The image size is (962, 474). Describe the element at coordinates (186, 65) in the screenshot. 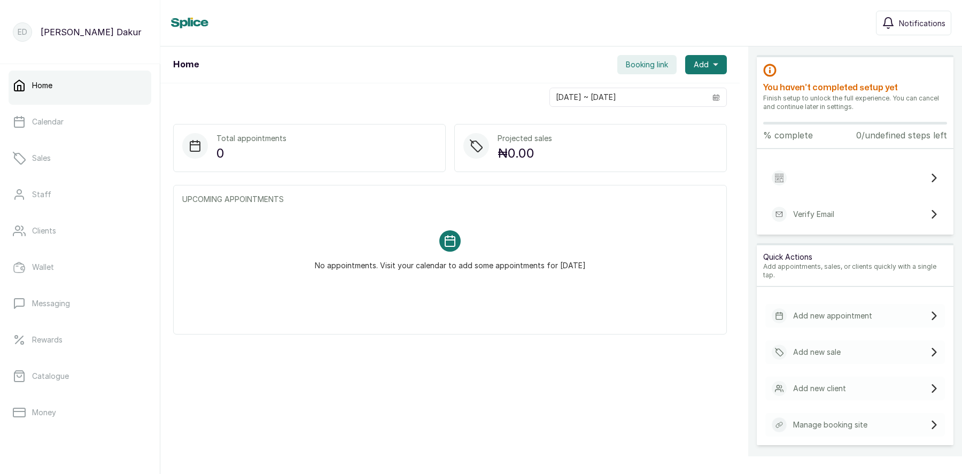

I see `h1: Home` at that location.